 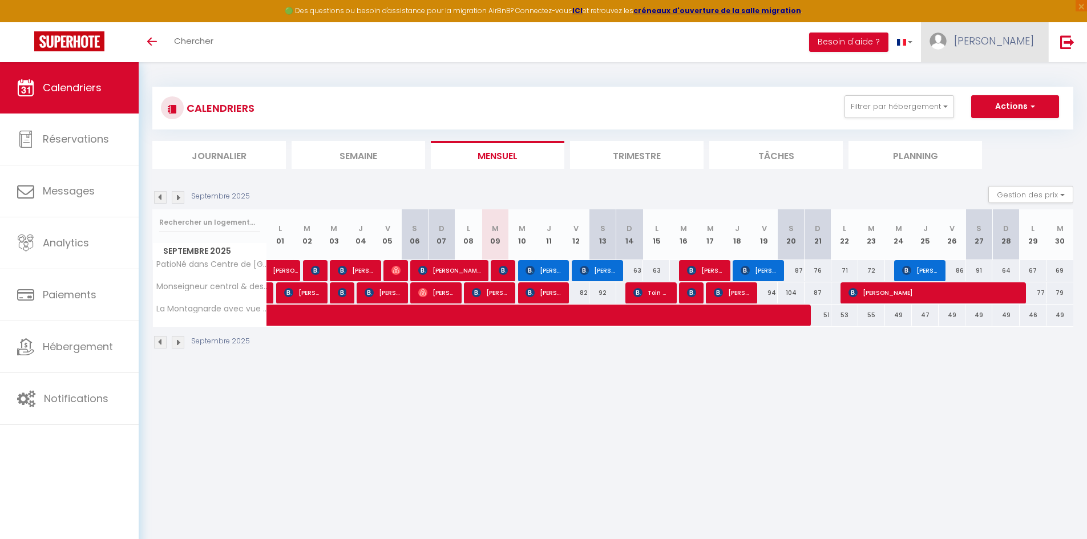 I want to click on span: Chercher, so click(x=193, y=41).